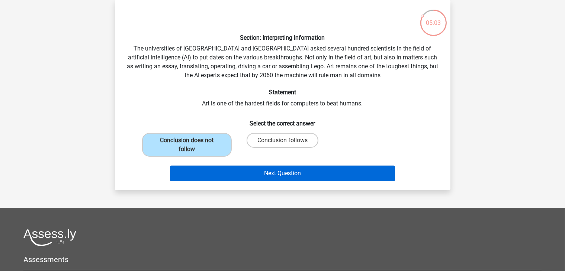 The image size is (565, 271). I want to click on label: Conclusion does not follow, so click(187, 145).